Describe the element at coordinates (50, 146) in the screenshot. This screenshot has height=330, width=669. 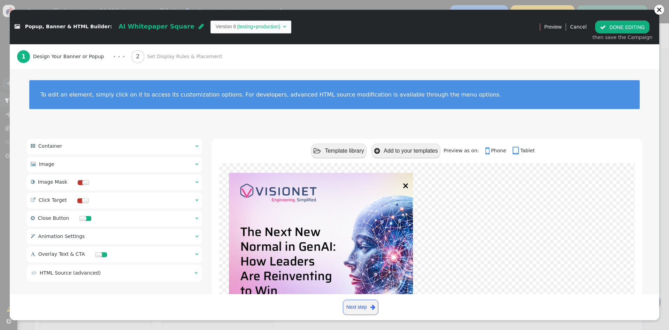
I see `span: Container` at that location.